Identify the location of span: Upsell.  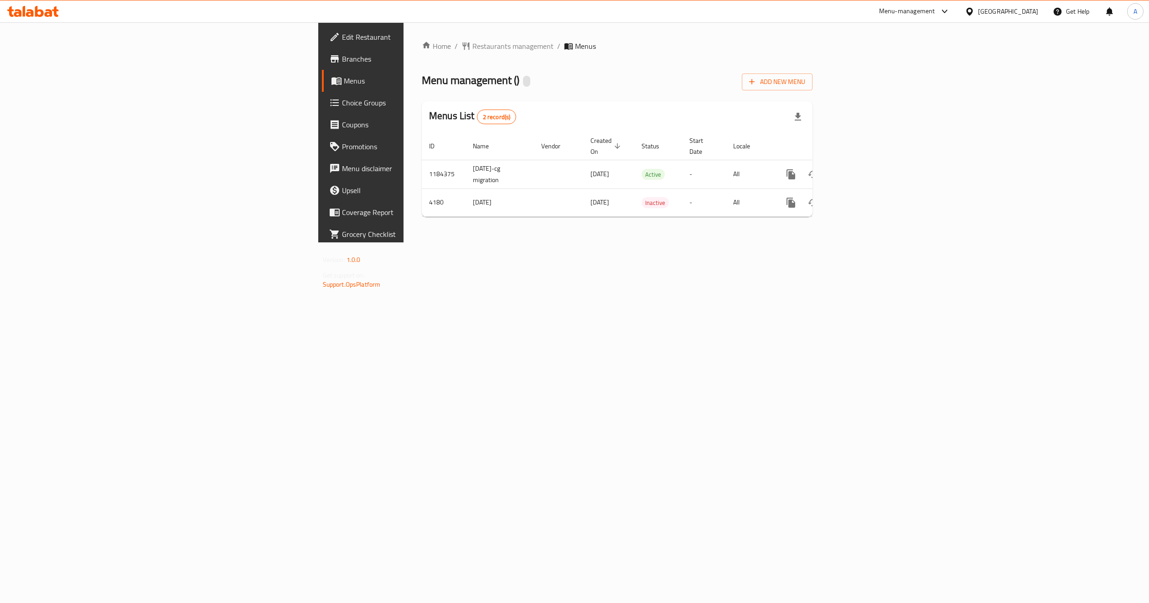
(422, 190).